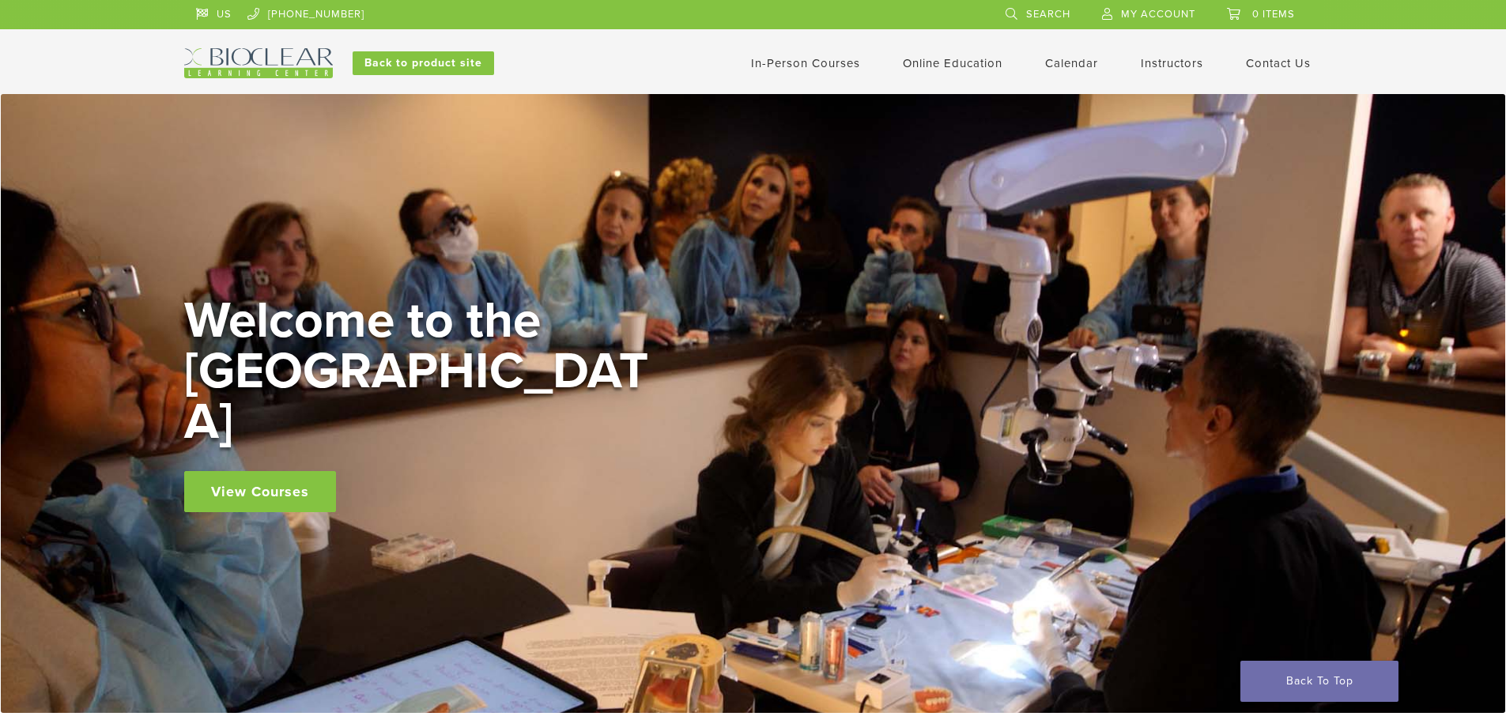 The height and width of the screenshot is (720, 1506). I want to click on img: Bioclear, so click(259, 63).